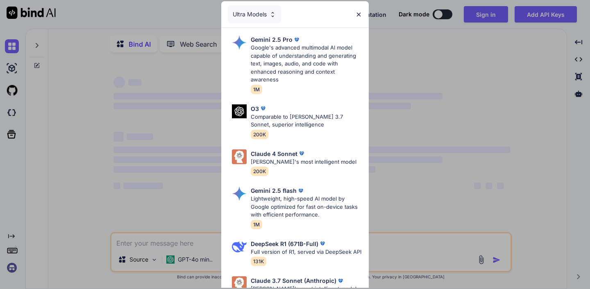  What do you see at coordinates (274, 154) in the screenshot?
I see `p: Claude 4 Sonnet` at bounding box center [274, 154].